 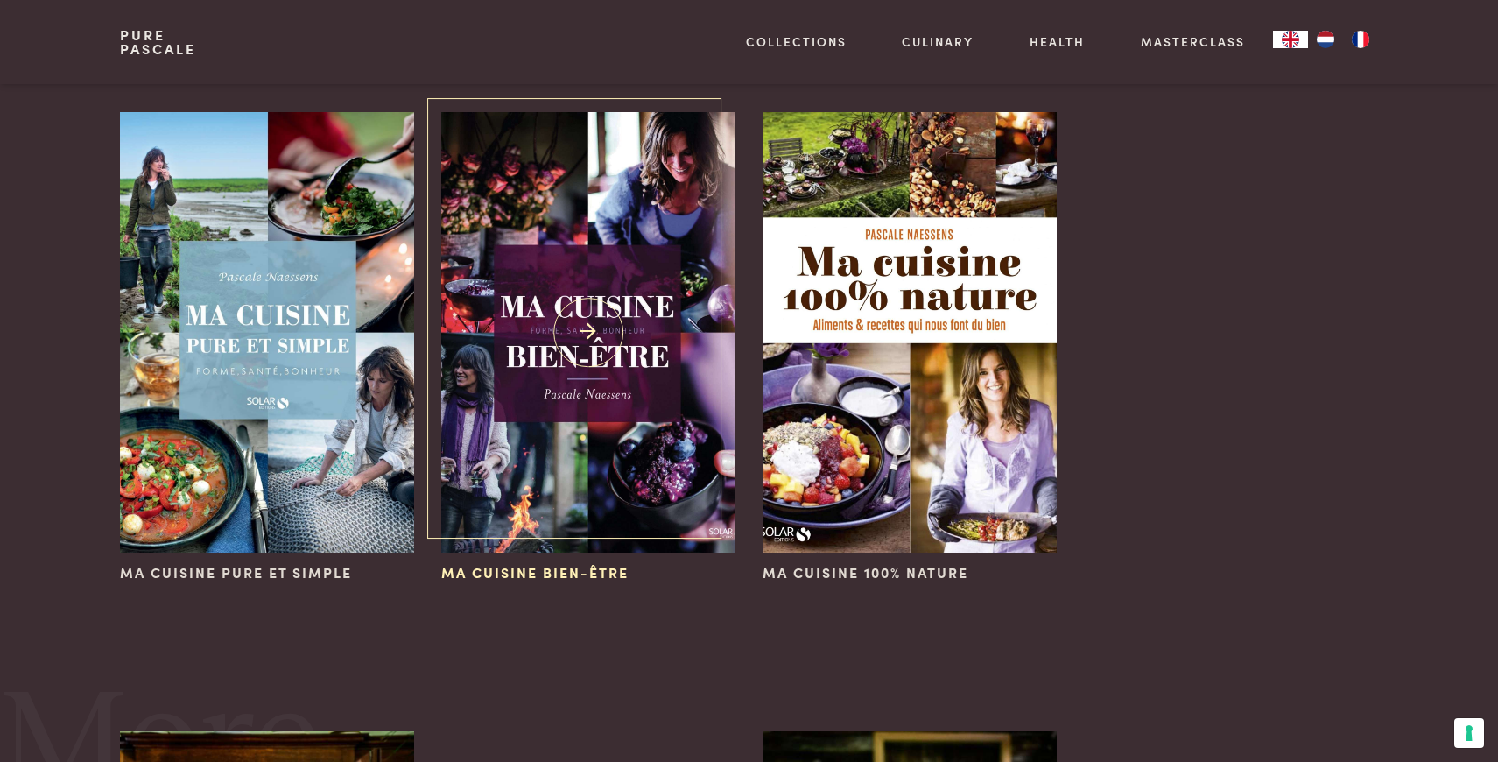 What do you see at coordinates (1326, 39) in the screenshot?
I see `a: NL` at bounding box center [1326, 39].